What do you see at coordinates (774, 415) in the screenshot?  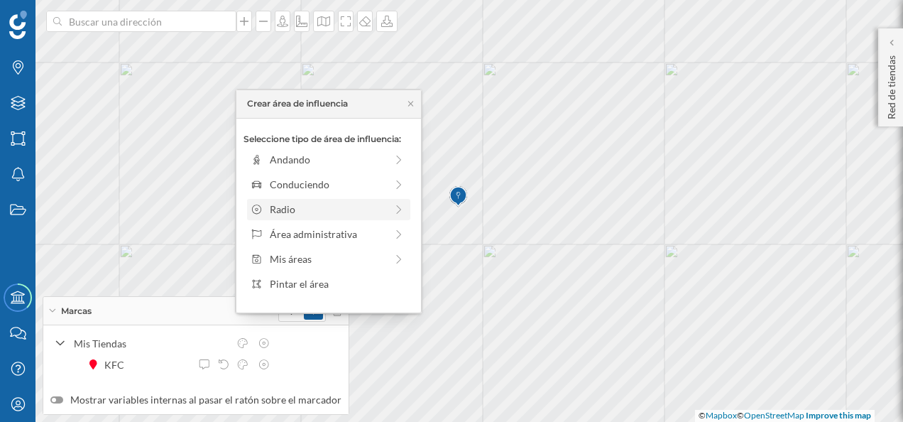 I see `a: OpenStreetMap` at bounding box center [774, 415].